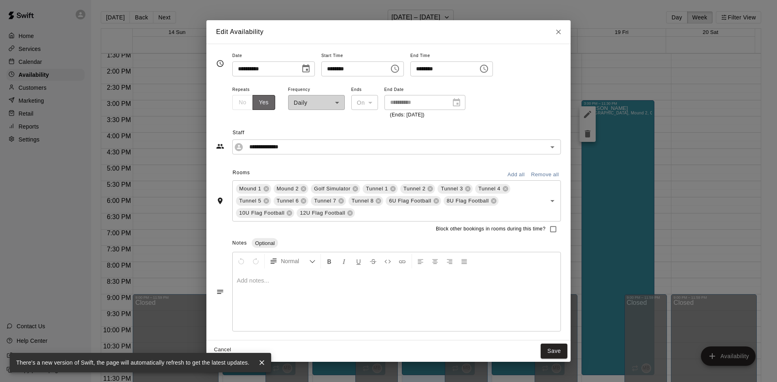 This screenshot has width=777, height=382. Describe the element at coordinates (288, 201) in the screenshot. I see `span: Tunnel 6` at that location.